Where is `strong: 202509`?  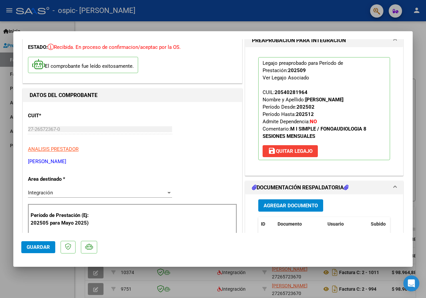
strong: 202509 is located at coordinates (297, 71).